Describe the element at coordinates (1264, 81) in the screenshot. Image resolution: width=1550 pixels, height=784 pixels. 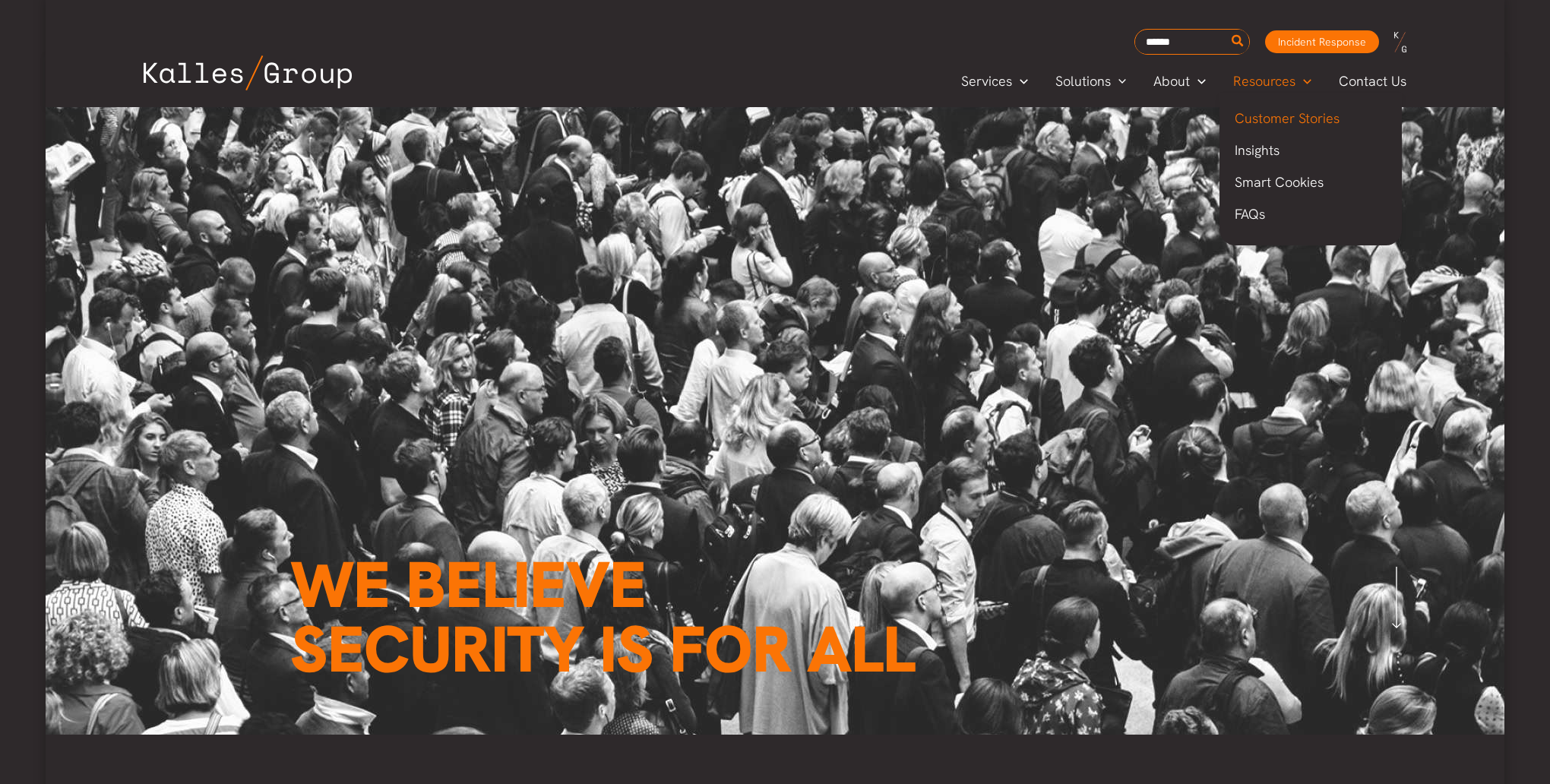
I see `span: Resources` at that location.